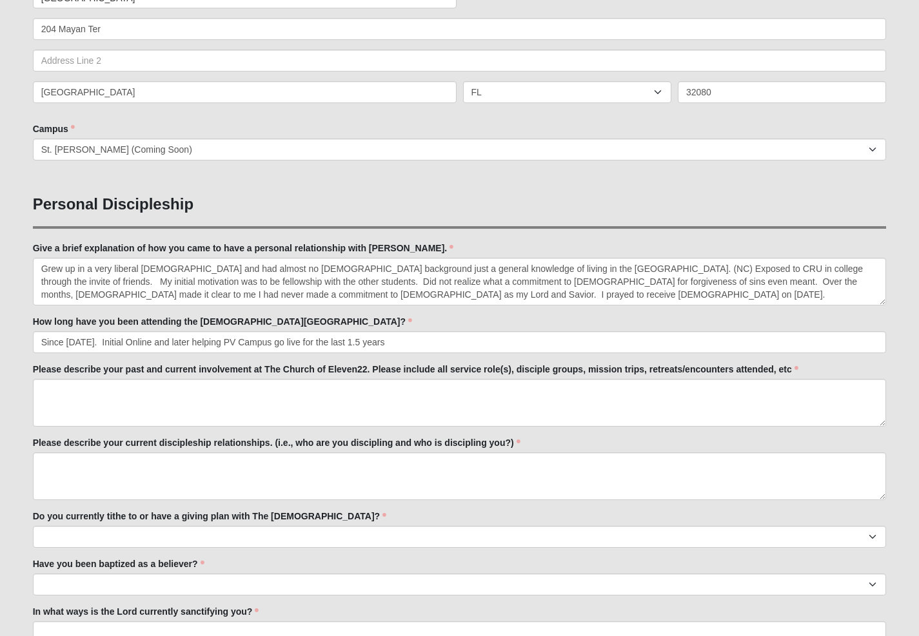  What do you see at coordinates (277, 443) in the screenshot?
I see `label: Please describe your current discipleship relationships. (i.e., who are you discipling and who is...` at bounding box center [277, 443].